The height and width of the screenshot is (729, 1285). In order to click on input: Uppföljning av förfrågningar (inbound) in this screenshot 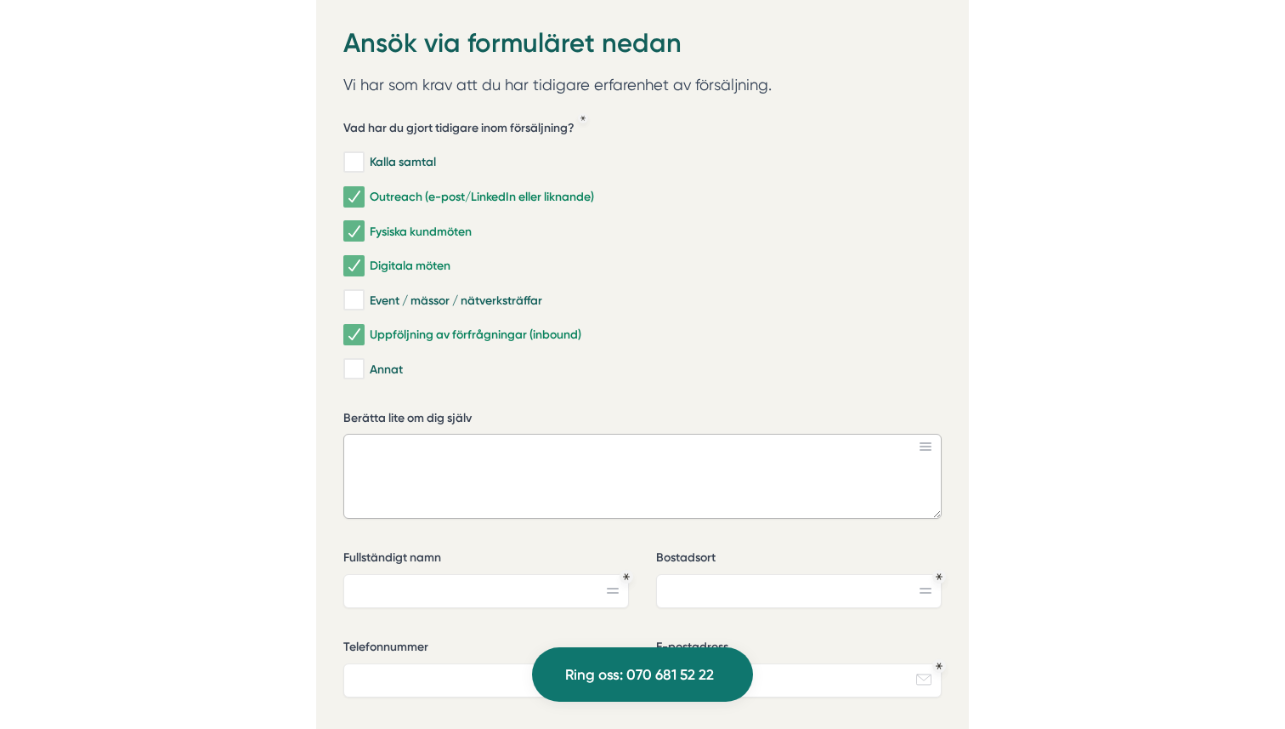, I will do `click(353, 335)`.